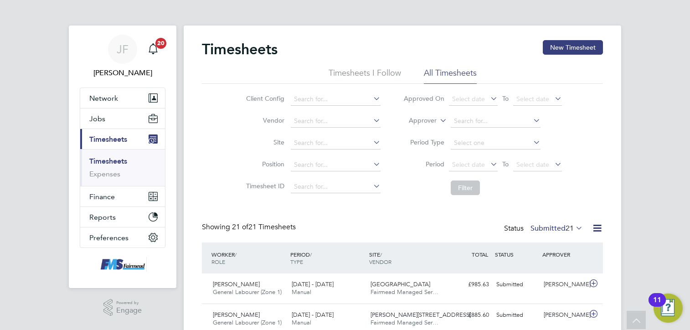 The width and height of the screenshot is (690, 330). I want to click on nav: Main navigation, so click(123, 157).